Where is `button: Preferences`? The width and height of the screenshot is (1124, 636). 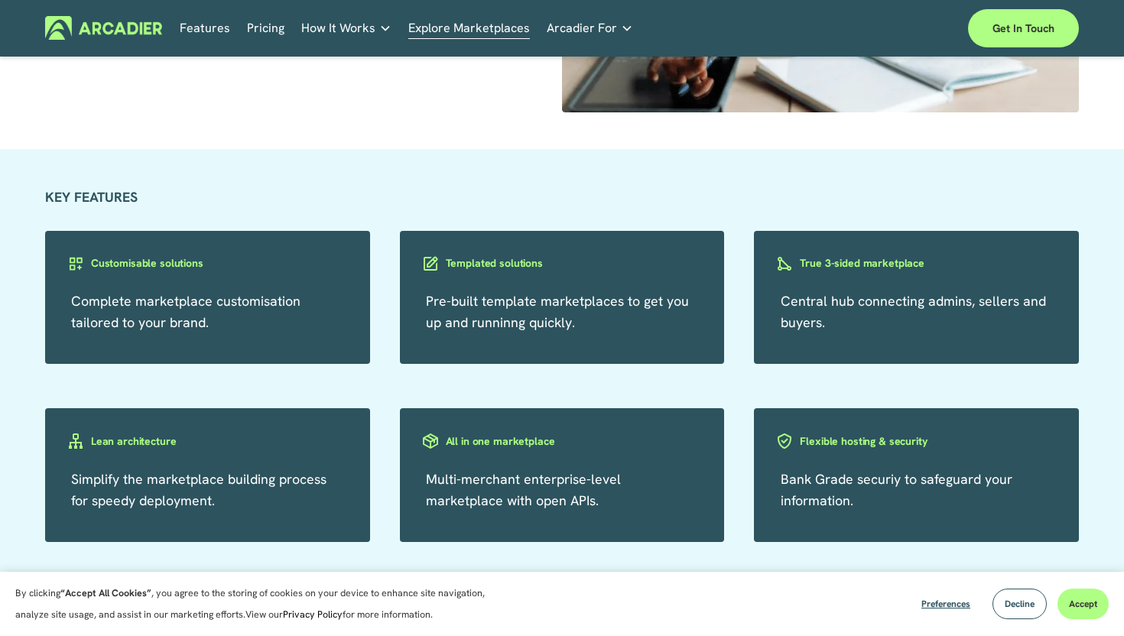 button: Preferences is located at coordinates (945, 604).